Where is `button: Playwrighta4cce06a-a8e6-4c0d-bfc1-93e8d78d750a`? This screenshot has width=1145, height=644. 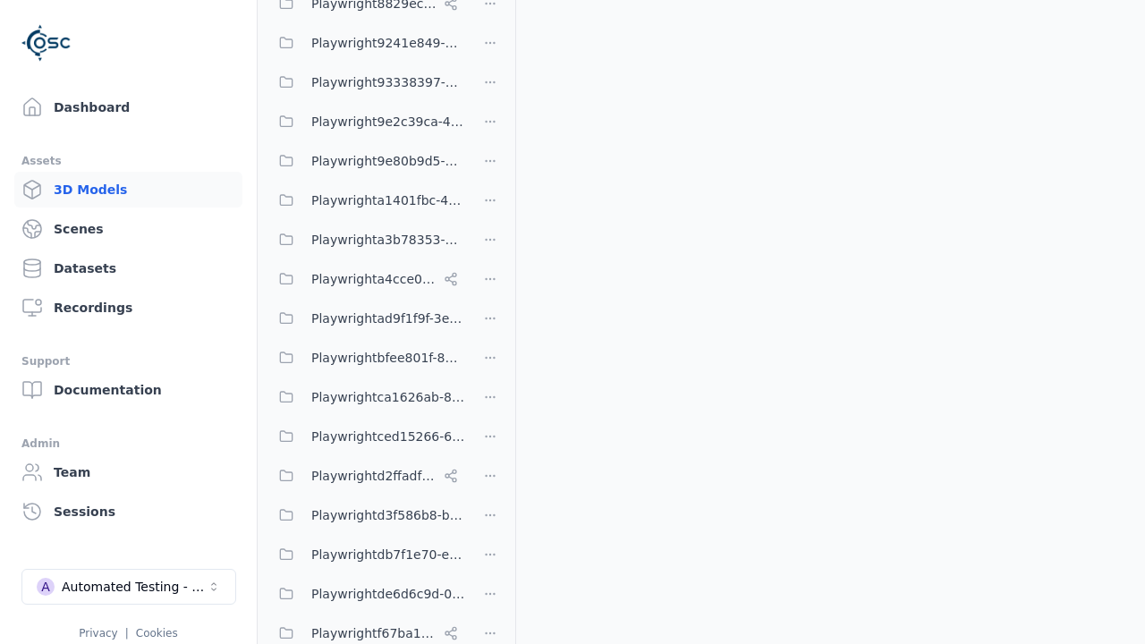
button: Playwrighta4cce06a-a8e6-4c0d-bfc1-93e8d78d750a is located at coordinates (367, 279).